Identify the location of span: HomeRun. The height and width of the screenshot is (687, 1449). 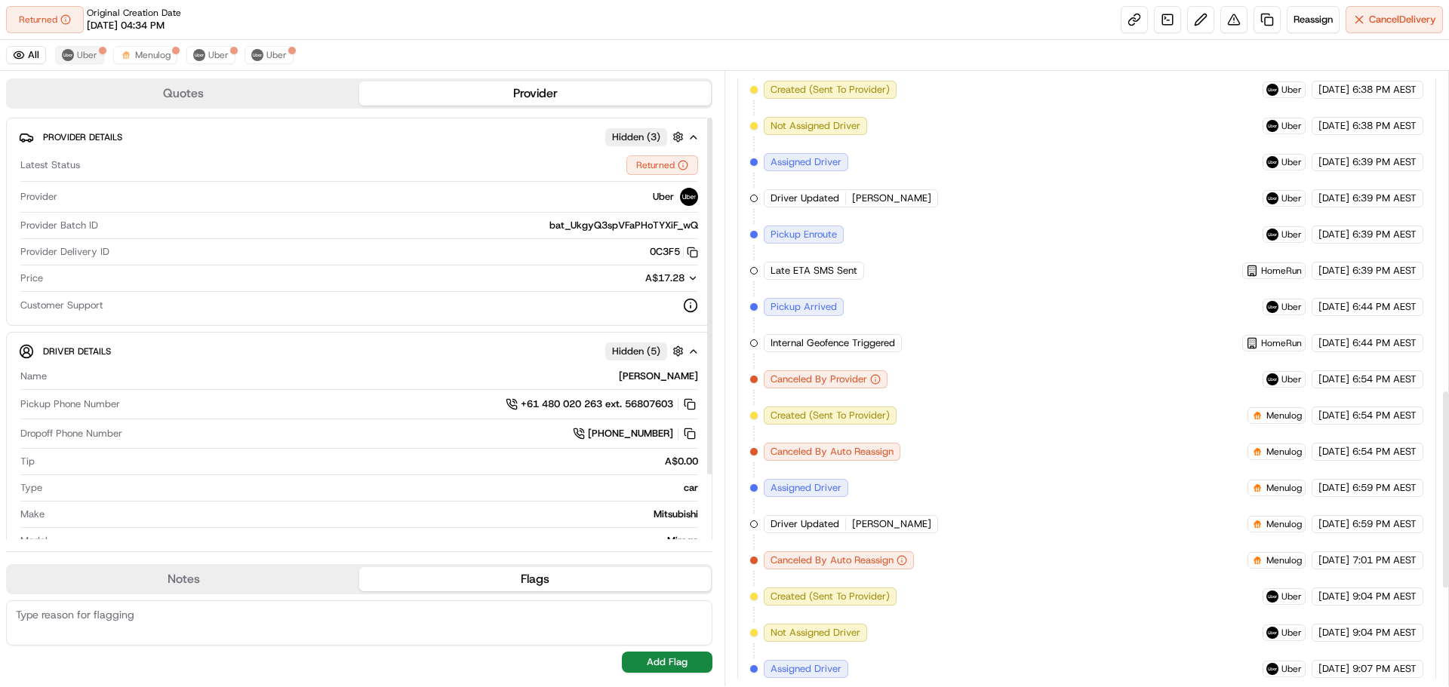
(1281, 271).